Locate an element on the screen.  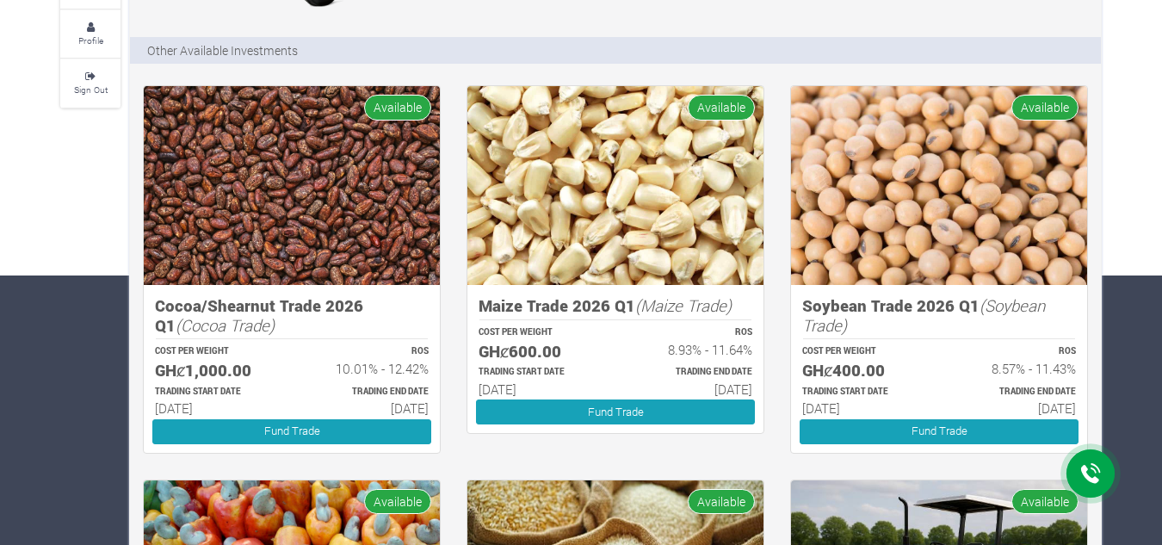
a: Profile is located at coordinates (90, 34).